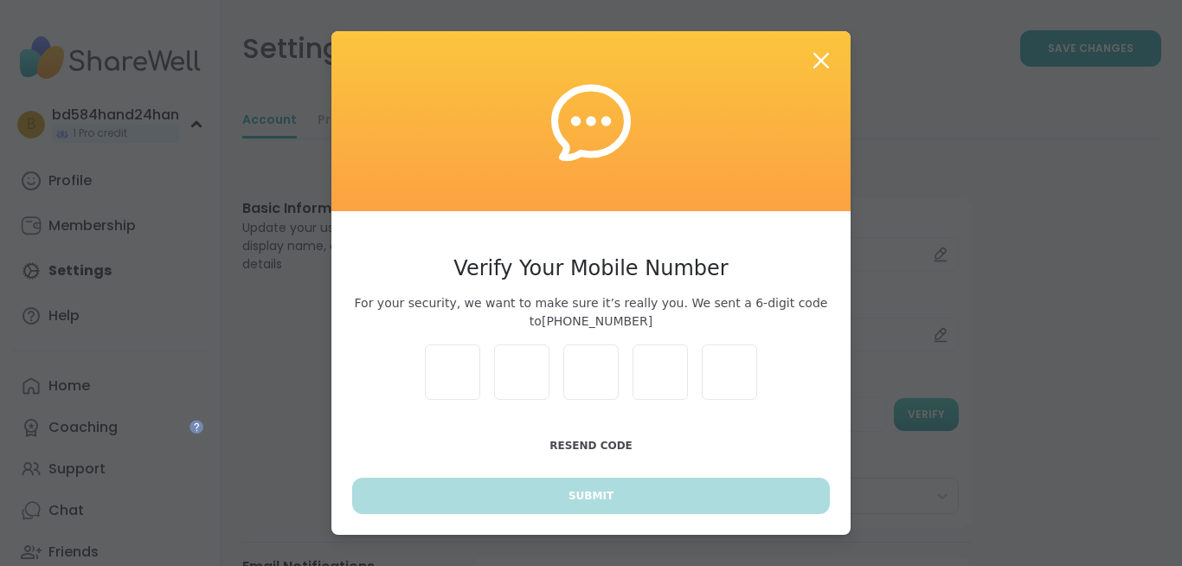 The height and width of the screenshot is (566, 1182). I want to click on span: Resend Code, so click(591, 445).